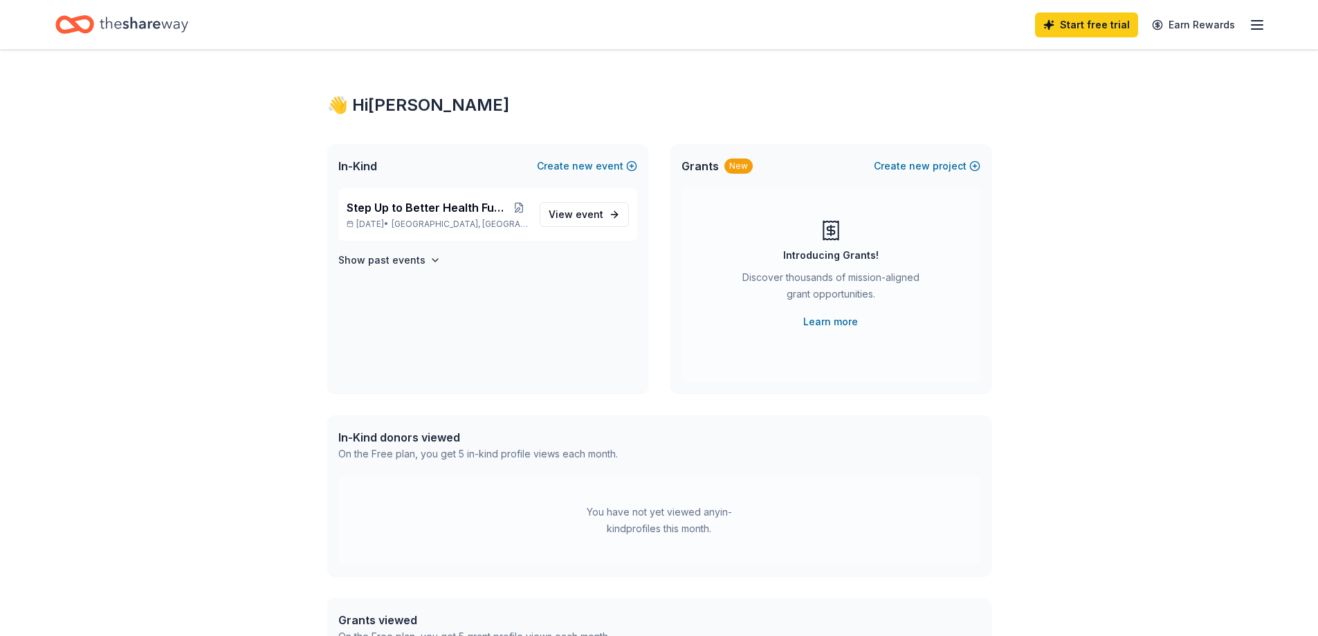 This screenshot has height=636, width=1318. Describe the element at coordinates (390, 260) in the screenshot. I see `button: Show past events` at that location.